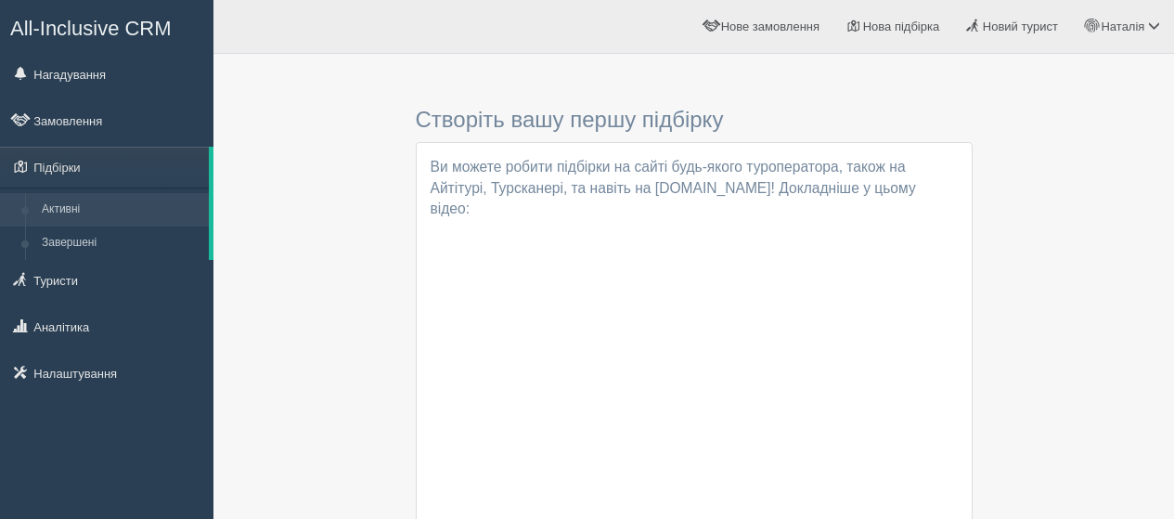 This screenshot has width=1174, height=519. What do you see at coordinates (1122, 26) in the screenshot?
I see `span: Наталія` at bounding box center [1122, 26].